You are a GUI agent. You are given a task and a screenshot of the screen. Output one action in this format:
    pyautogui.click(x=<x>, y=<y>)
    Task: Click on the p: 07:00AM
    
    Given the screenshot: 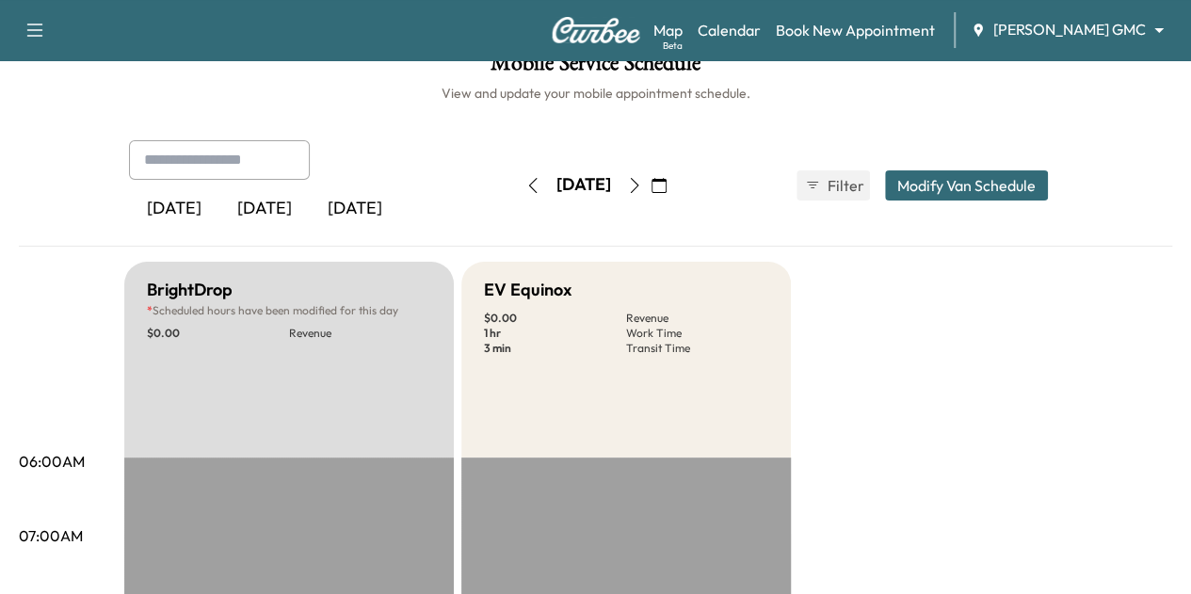 What is the action you would take?
    pyautogui.click(x=51, y=536)
    